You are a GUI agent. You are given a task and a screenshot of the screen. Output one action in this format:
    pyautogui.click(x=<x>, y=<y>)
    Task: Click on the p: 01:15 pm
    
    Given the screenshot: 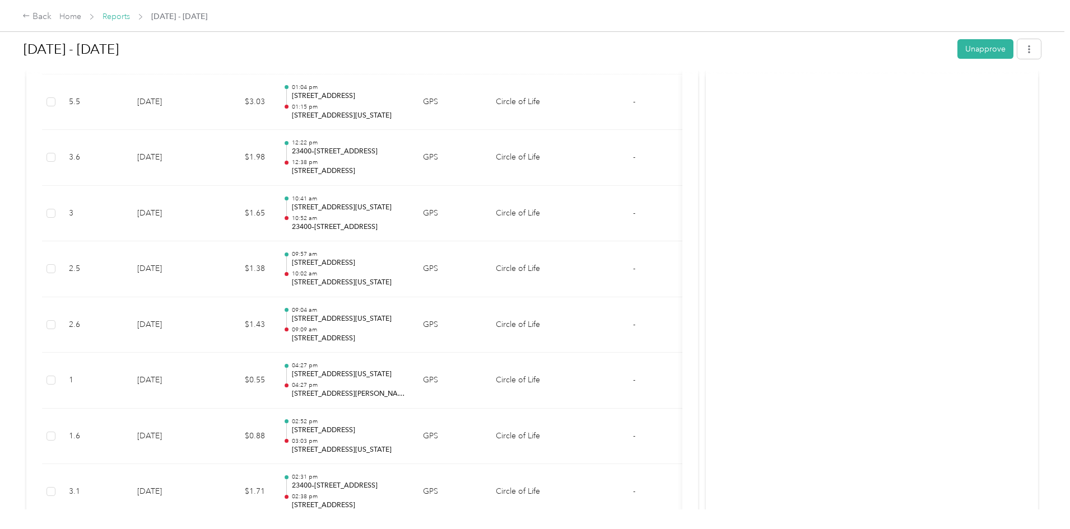 What is the action you would take?
    pyautogui.click(x=348, y=107)
    